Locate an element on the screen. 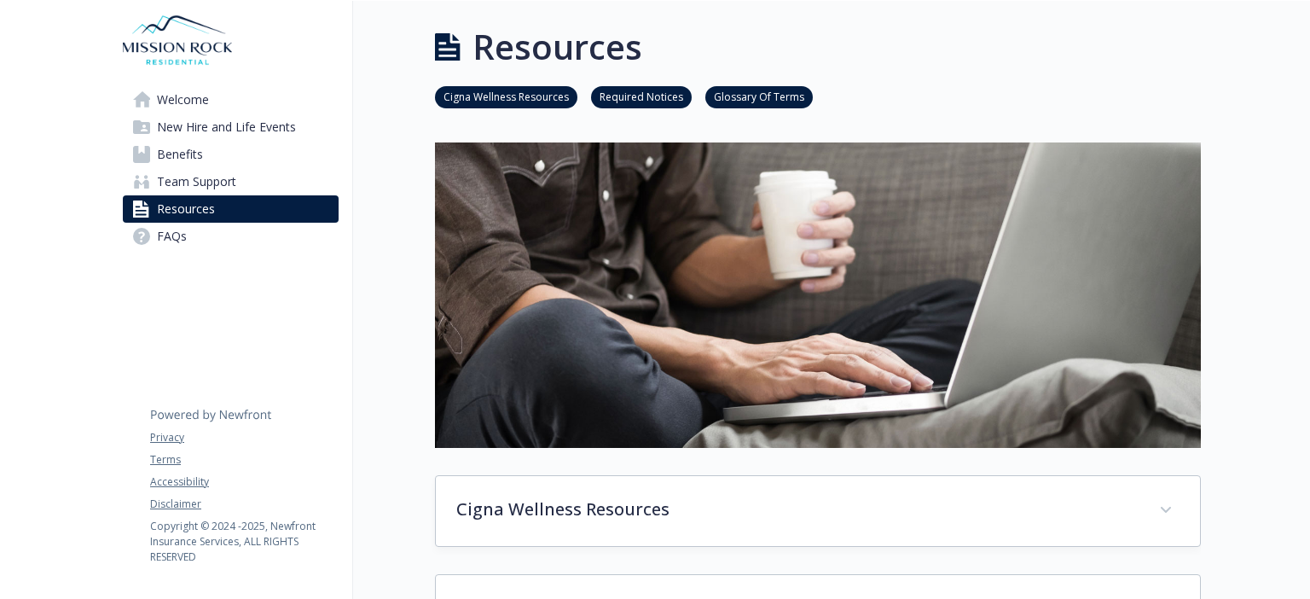 Image resolution: width=1310 pixels, height=599 pixels. a: Benefits is located at coordinates (230, 154).